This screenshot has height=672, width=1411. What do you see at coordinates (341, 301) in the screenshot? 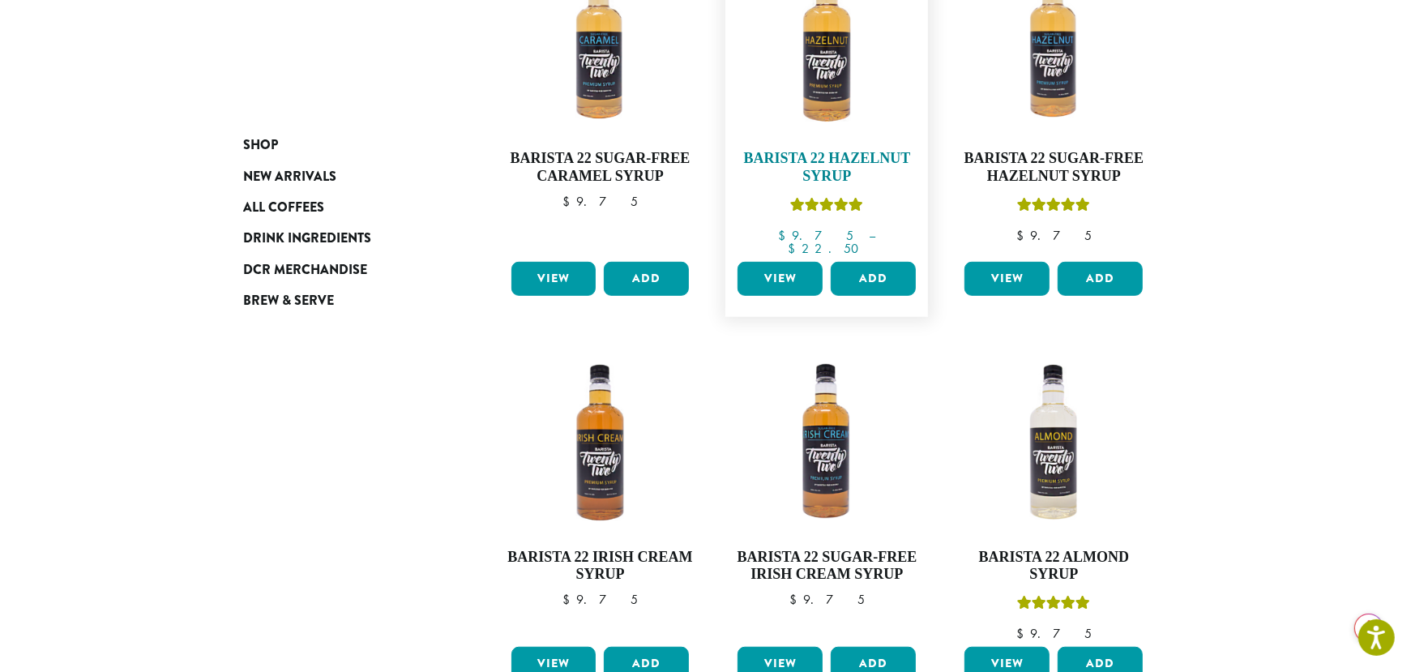
I see `a: Brew & Serve` at bounding box center [341, 301].